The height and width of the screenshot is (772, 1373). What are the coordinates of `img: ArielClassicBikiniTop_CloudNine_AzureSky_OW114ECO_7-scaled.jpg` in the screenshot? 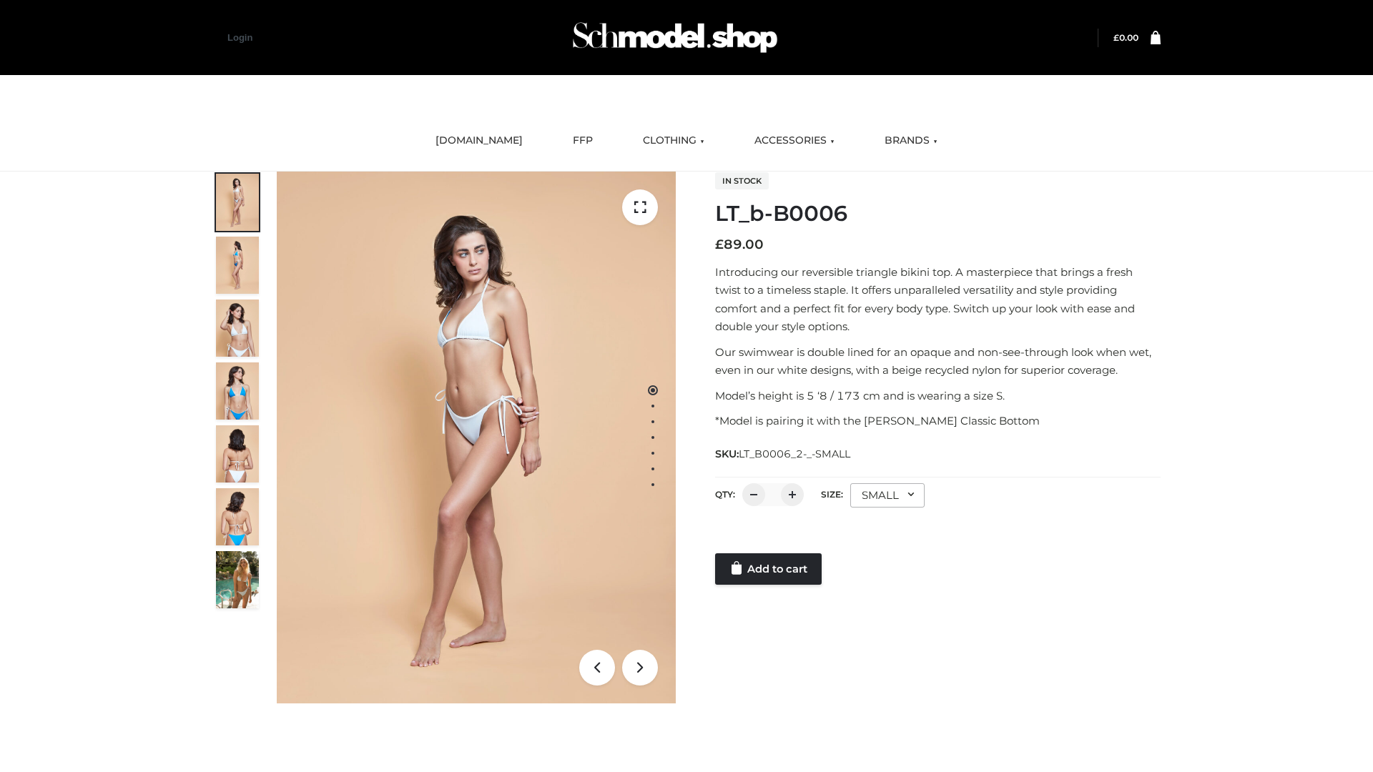 It's located at (237, 454).